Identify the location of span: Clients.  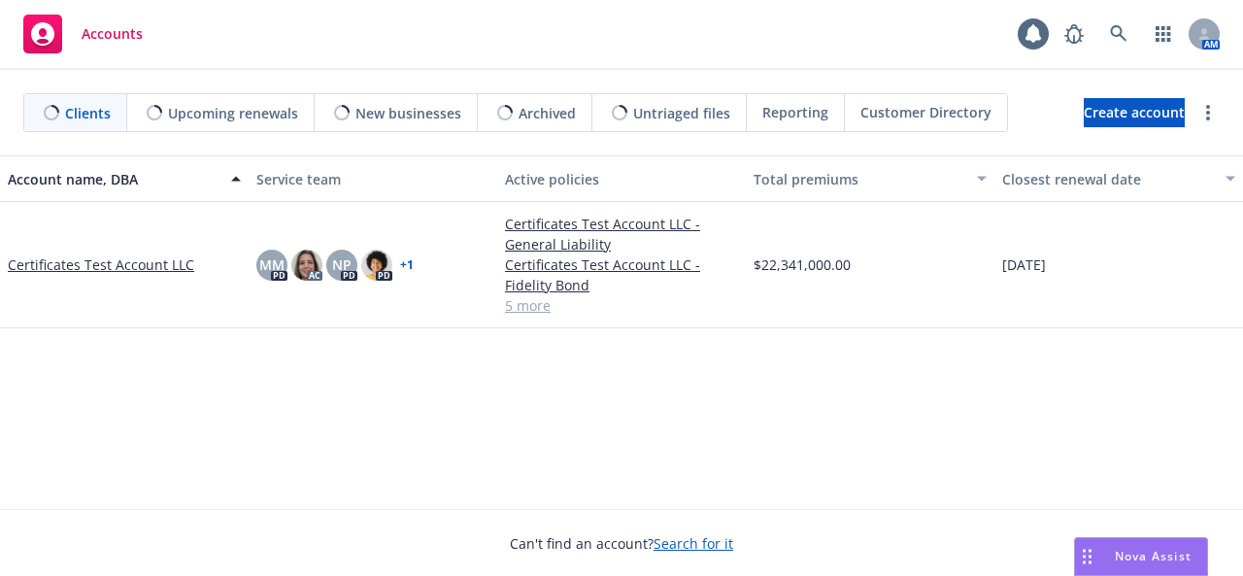
(87, 113).